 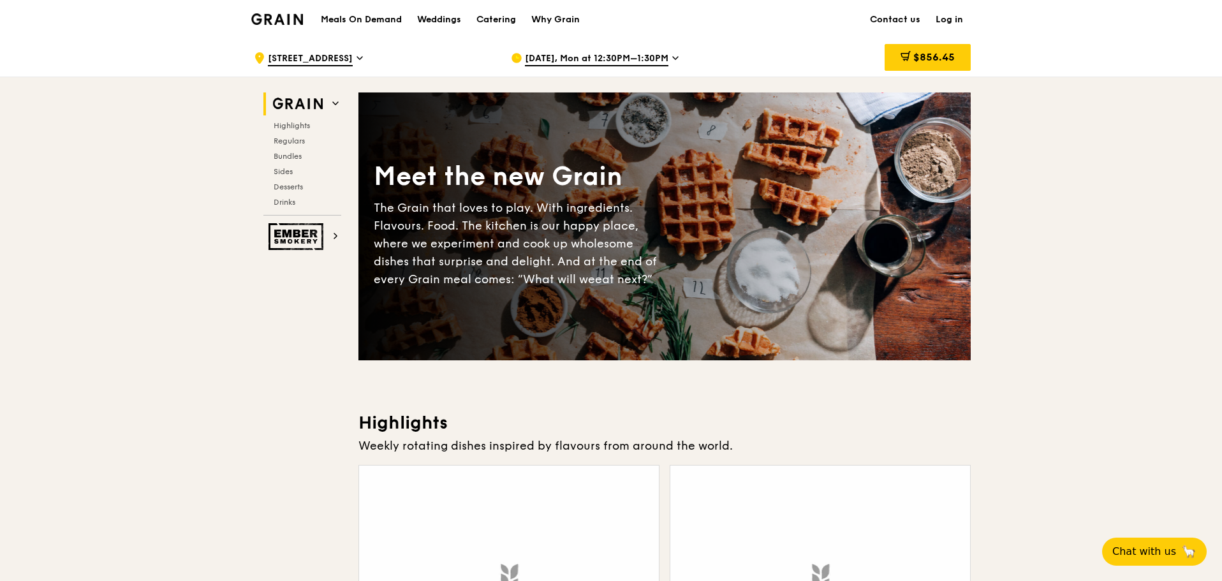 What do you see at coordinates (624, 279) in the screenshot?
I see `span: eat next?”` at bounding box center [624, 279].